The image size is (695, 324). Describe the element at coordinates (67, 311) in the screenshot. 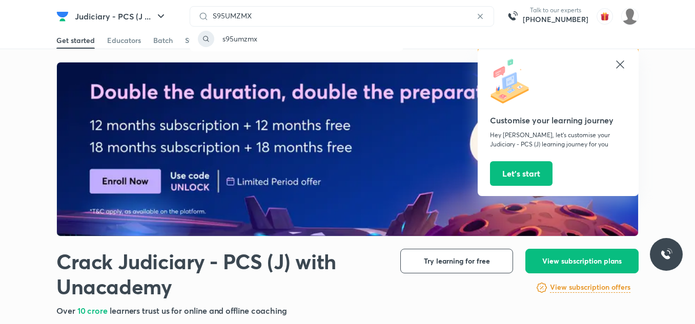

I see `span: Over` at that location.